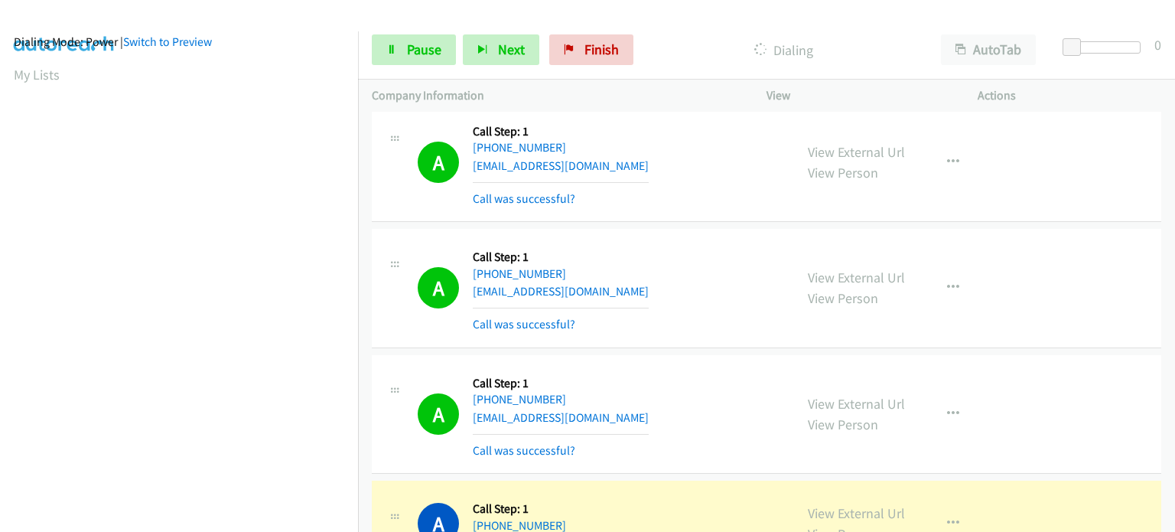  Describe the element at coordinates (989, 50) in the screenshot. I see `button: AutoTab` at that location.